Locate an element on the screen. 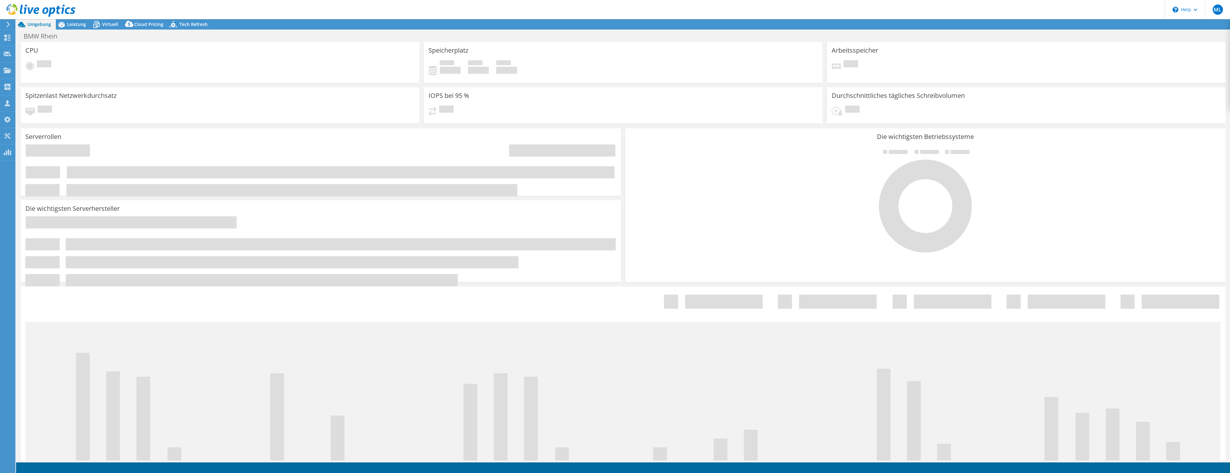 This screenshot has height=473, width=1230. h3: Spitzenlast Netzwerkdurchsatz is located at coordinates (71, 96).